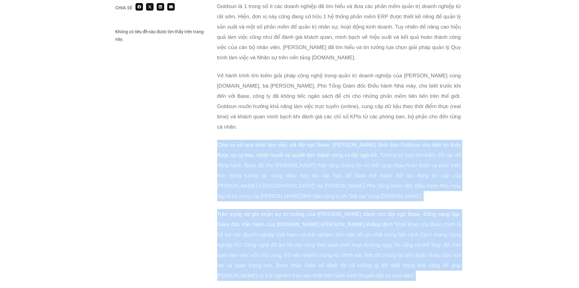 The width and height of the screenshot is (579, 288). Describe the element at coordinates (339, 32) in the screenshot. I see `span: Goldsun là 1 trong số ít các doanh nghiệp đã tìm hiểu và đưa các phần mềm quản trị doanh nghiệp t...` at that location.